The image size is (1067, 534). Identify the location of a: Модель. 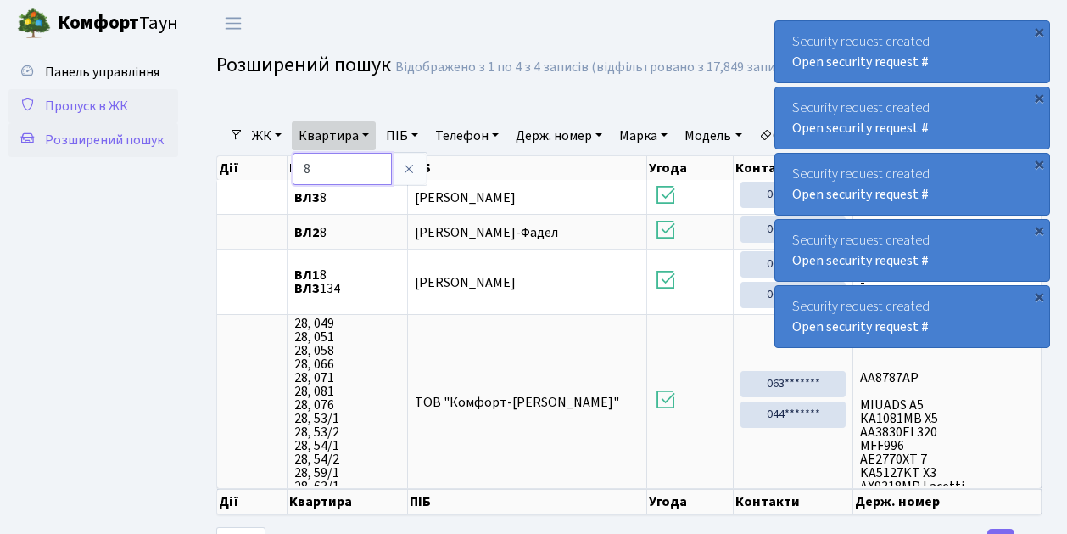
(713, 136).